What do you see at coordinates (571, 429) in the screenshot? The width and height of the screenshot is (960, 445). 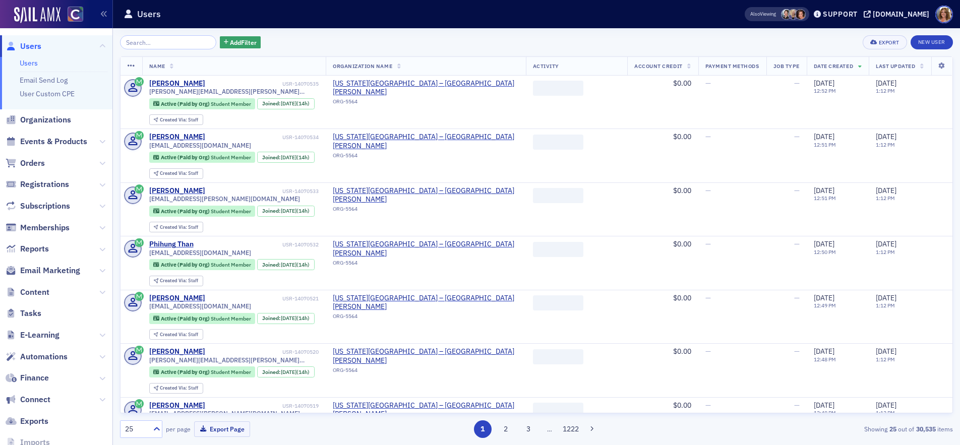 I see `button: 1222` at bounding box center [571, 429].